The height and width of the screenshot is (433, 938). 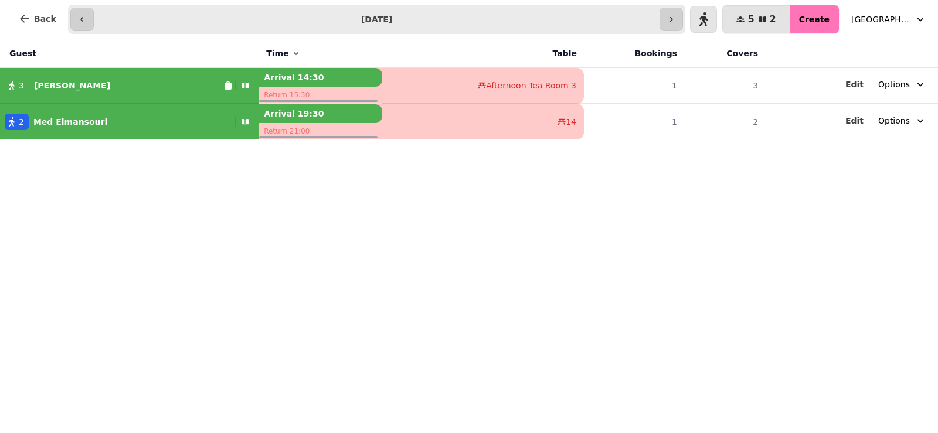 I want to click on span: Back, so click(x=45, y=19).